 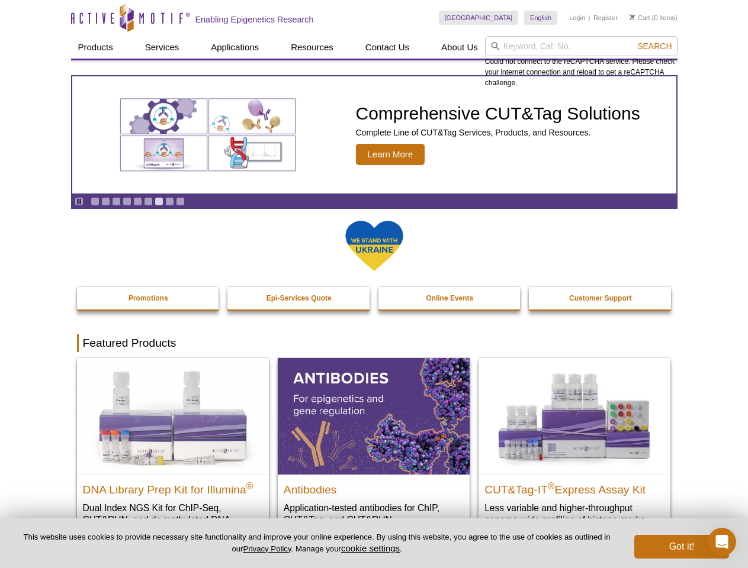 What do you see at coordinates (105, 201) in the screenshot?
I see `a: Go to slide 2` at bounding box center [105, 201].